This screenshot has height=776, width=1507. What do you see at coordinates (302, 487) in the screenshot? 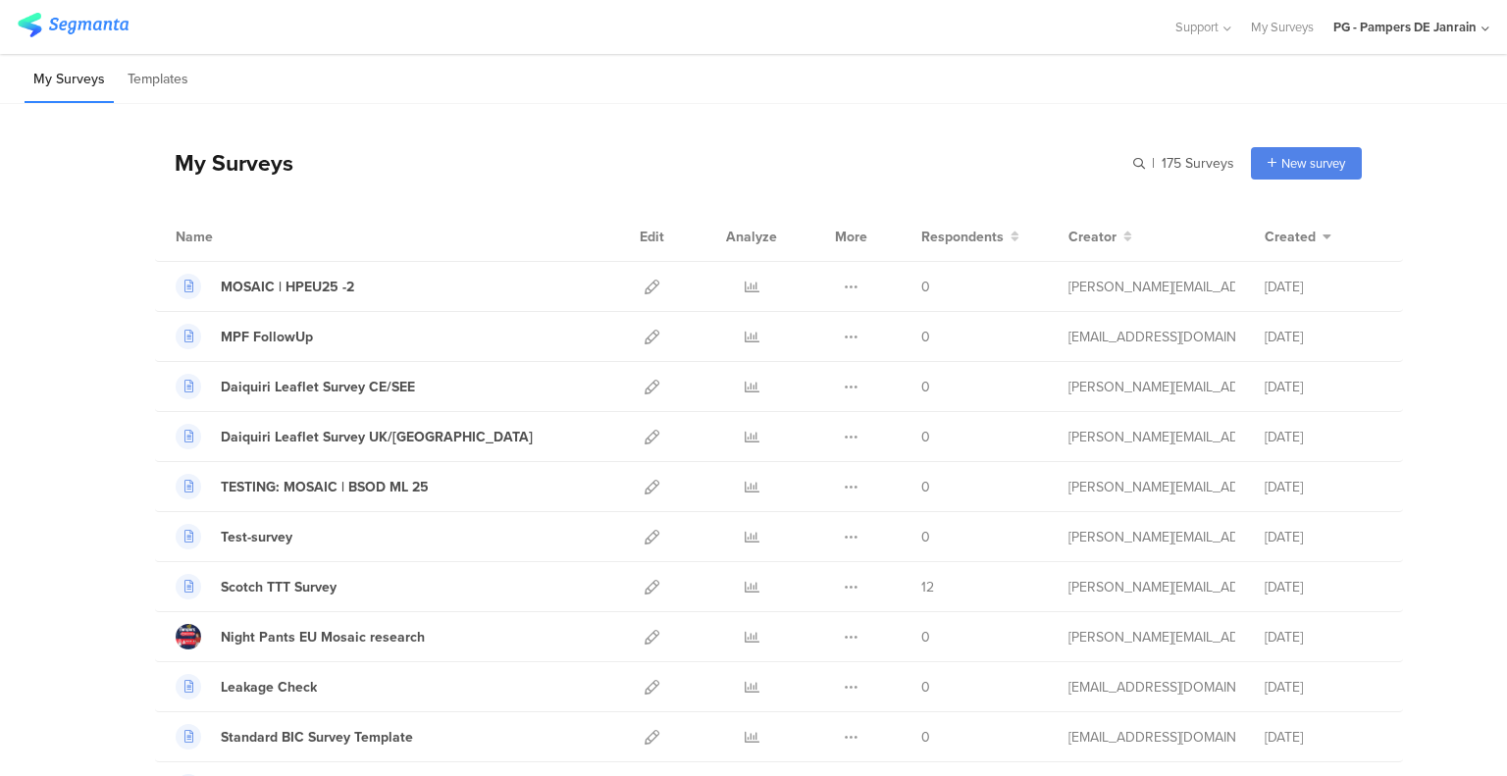
I see `a: TESTING: MOSAIC | BSOD ML 25` at bounding box center [302, 487].